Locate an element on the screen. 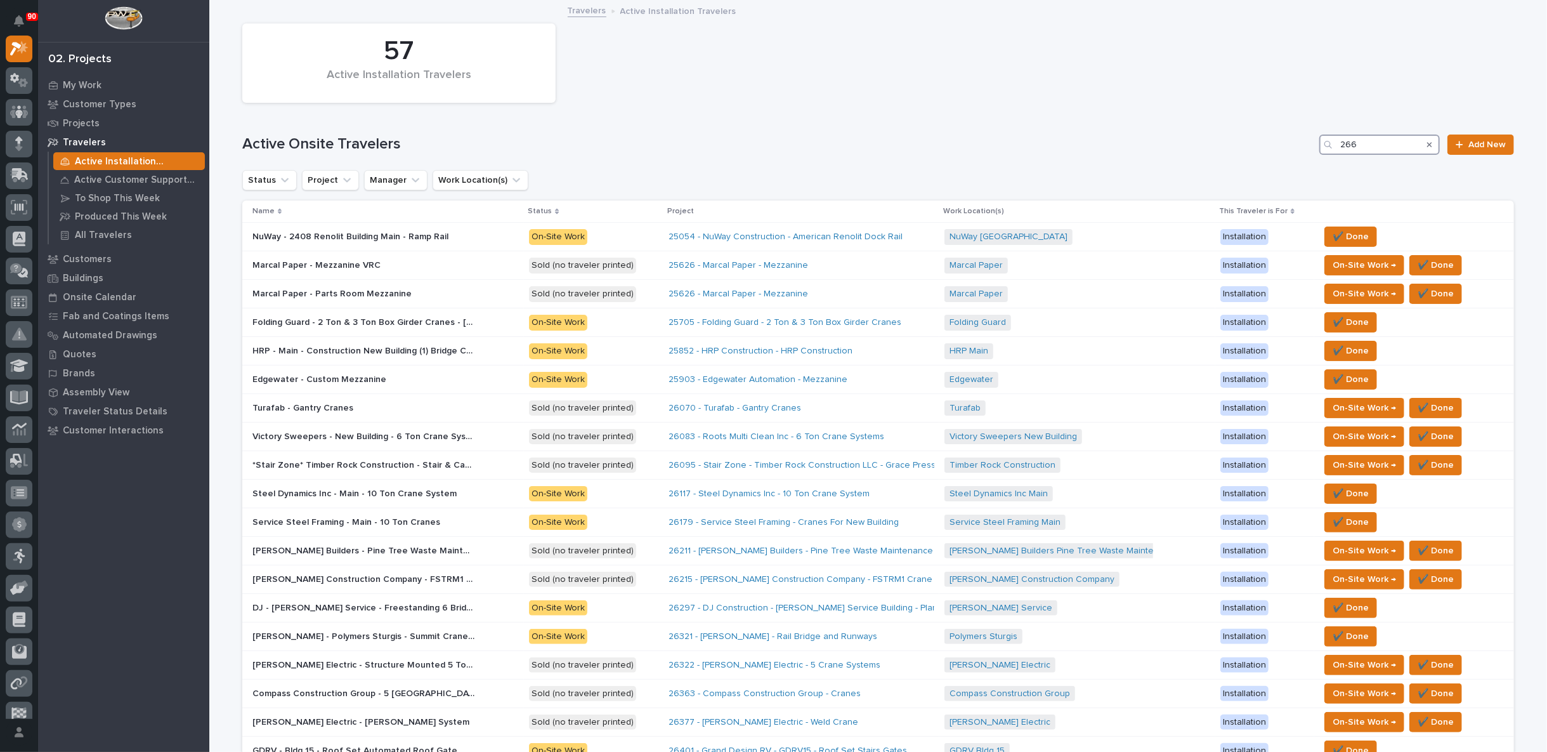  h1: Active Onsite Travelers is located at coordinates (778, 144).